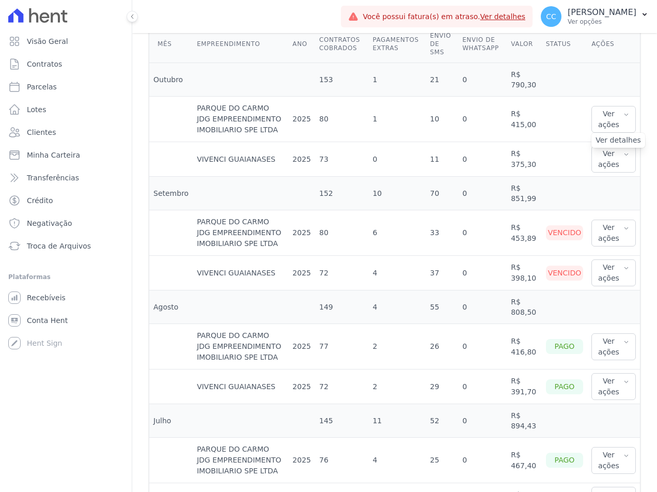 The image size is (657, 492). What do you see at coordinates (46, 298) in the screenshot?
I see `span: Recebíveis` at bounding box center [46, 298].